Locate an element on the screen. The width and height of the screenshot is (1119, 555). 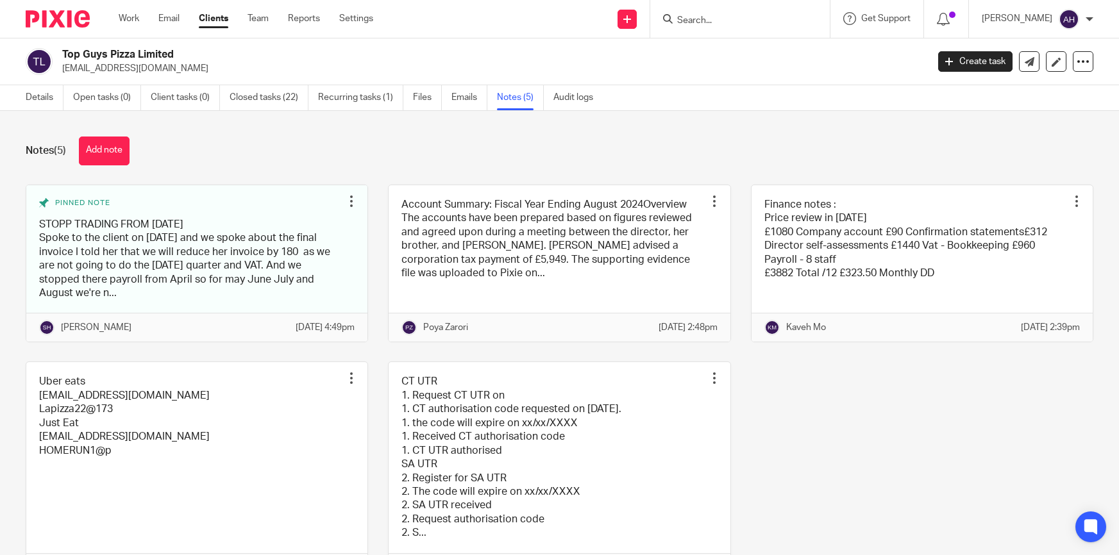
a: Settings is located at coordinates (356, 19).